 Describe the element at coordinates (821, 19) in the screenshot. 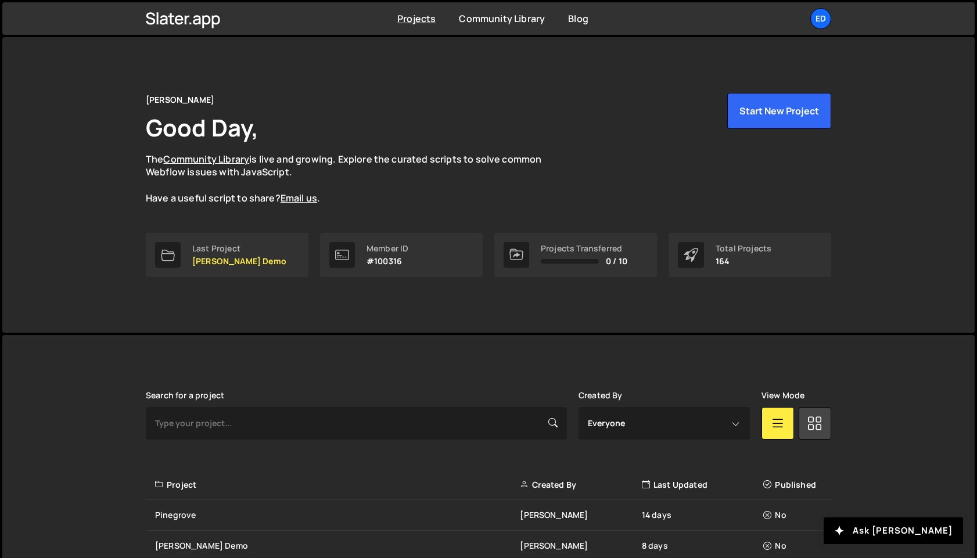

I see `div: Ed` at that location.